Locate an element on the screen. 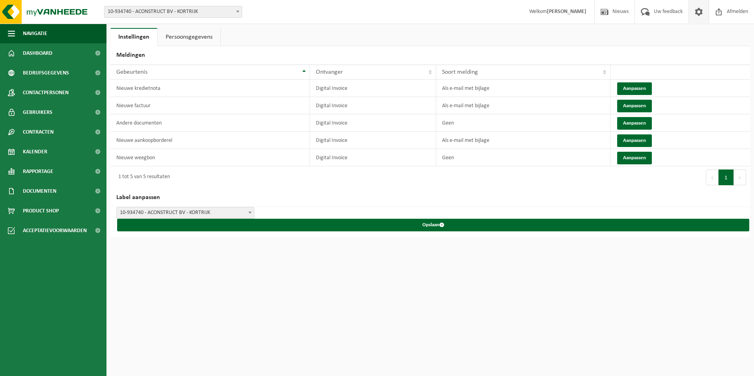 This screenshot has width=754, height=376. span: Kalender is located at coordinates (35, 152).